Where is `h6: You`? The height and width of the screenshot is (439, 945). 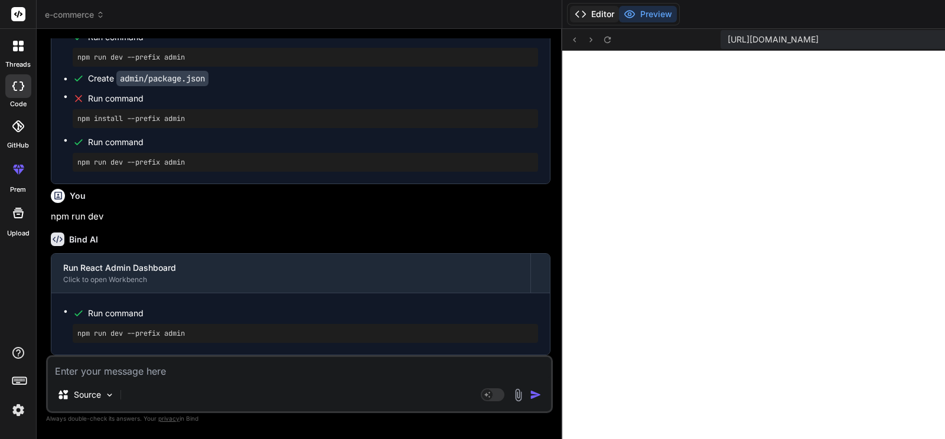 h6: You is located at coordinates (77, 196).